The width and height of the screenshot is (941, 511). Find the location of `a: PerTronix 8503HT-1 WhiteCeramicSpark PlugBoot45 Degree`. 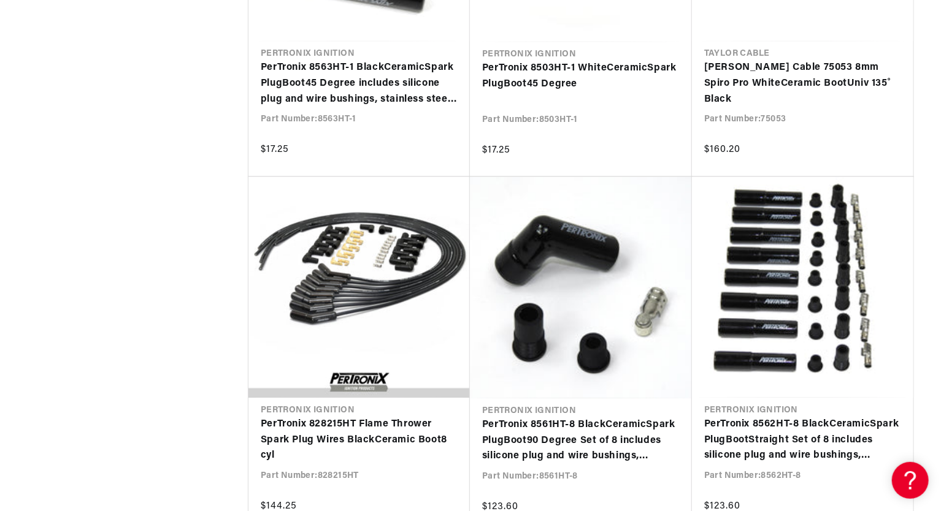

a: PerTronix 8503HT-1 WhiteCeramicSpark PlugBoot45 Degree is located at coordinates (581, 77).